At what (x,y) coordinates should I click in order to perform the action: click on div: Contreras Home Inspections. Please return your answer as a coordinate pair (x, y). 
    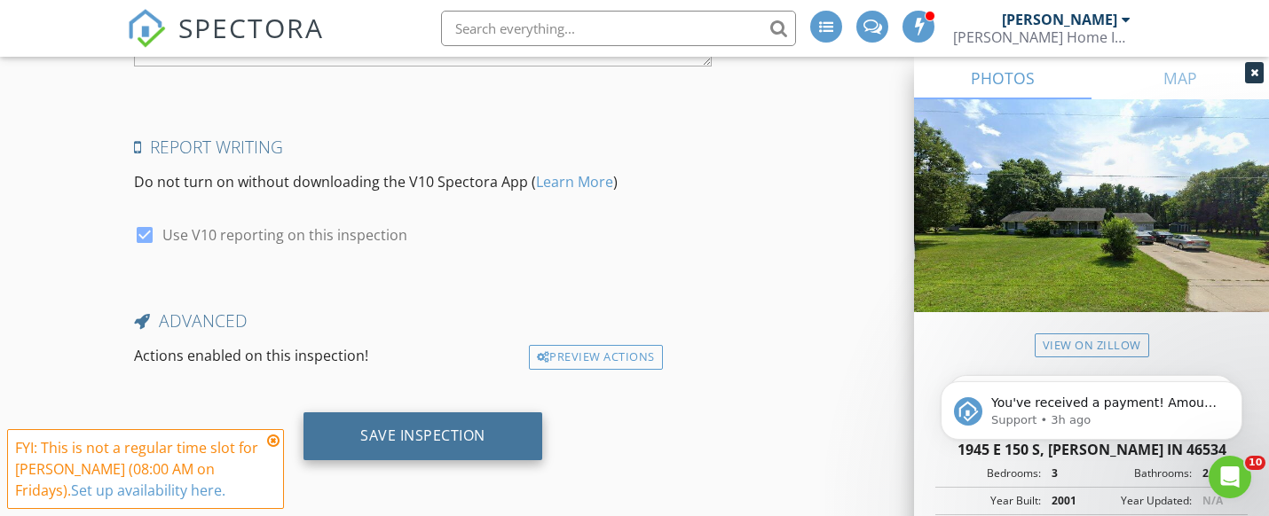
    Looking at the image, I should click on (1042, 37).